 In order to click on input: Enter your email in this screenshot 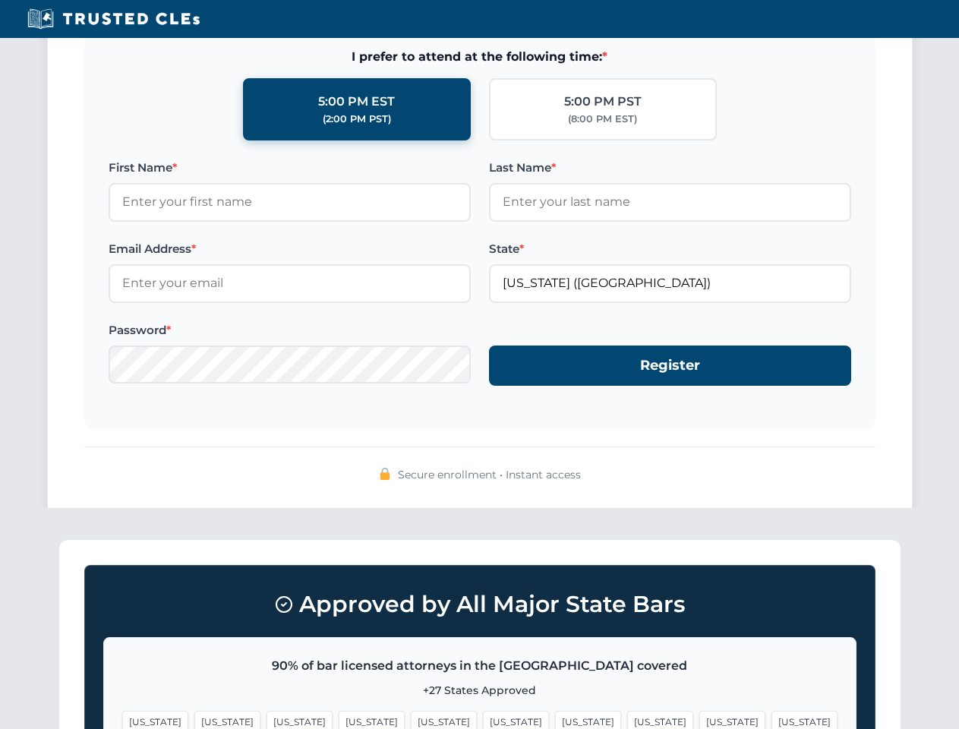, I will do `click(289, 283)`.